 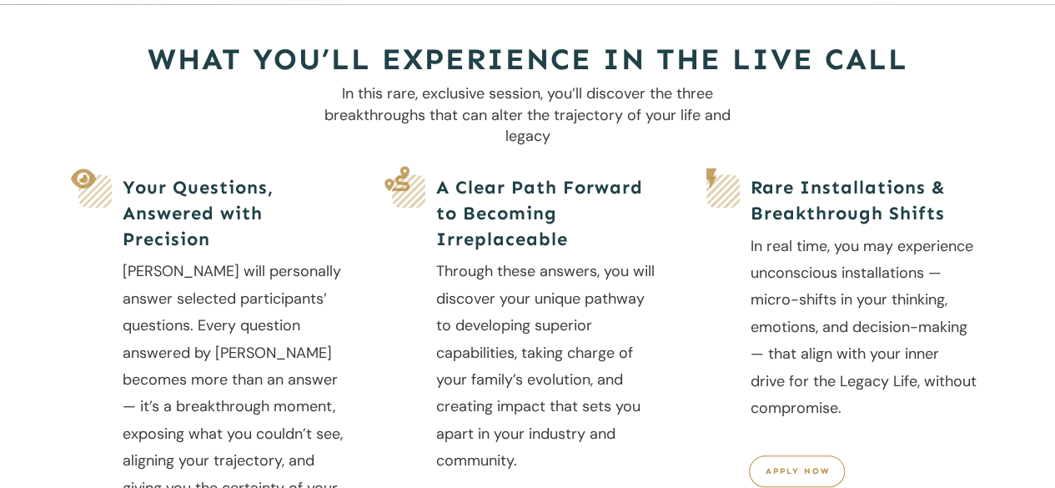 I want to click on p: In real time, you may experience unconscious installations — micro-shifts in your thinking, emoti..., so click(x=862, y=335).